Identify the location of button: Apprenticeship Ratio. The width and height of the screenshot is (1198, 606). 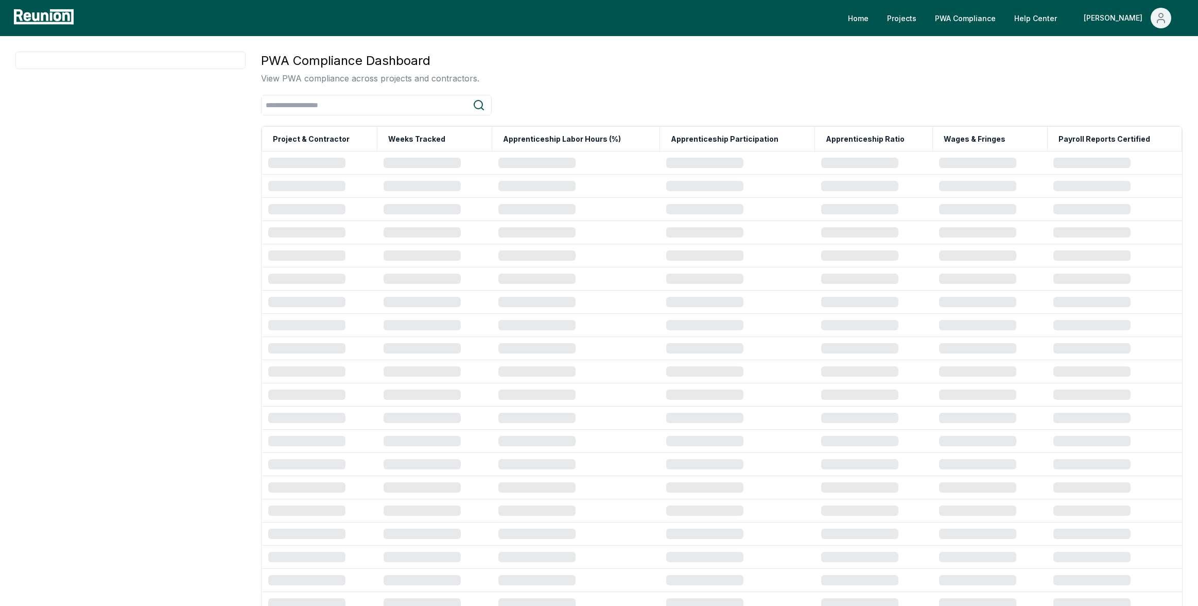
(865, 139).